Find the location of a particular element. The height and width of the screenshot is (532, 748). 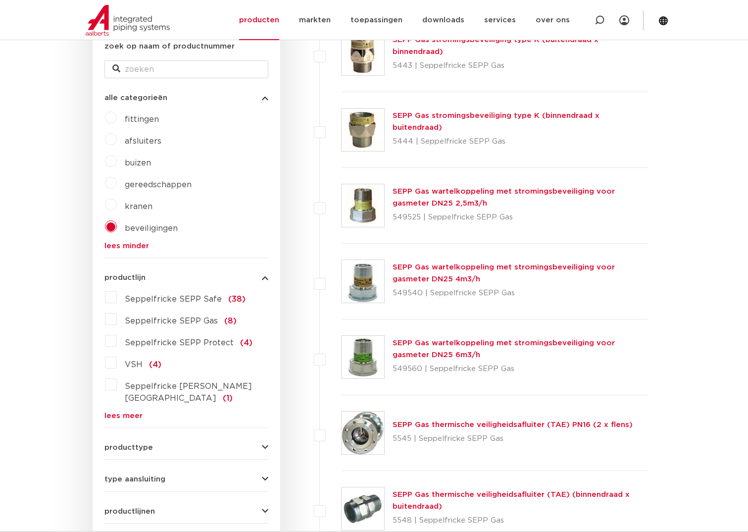

a: gereedschappen is located at coordinates (158, 185).